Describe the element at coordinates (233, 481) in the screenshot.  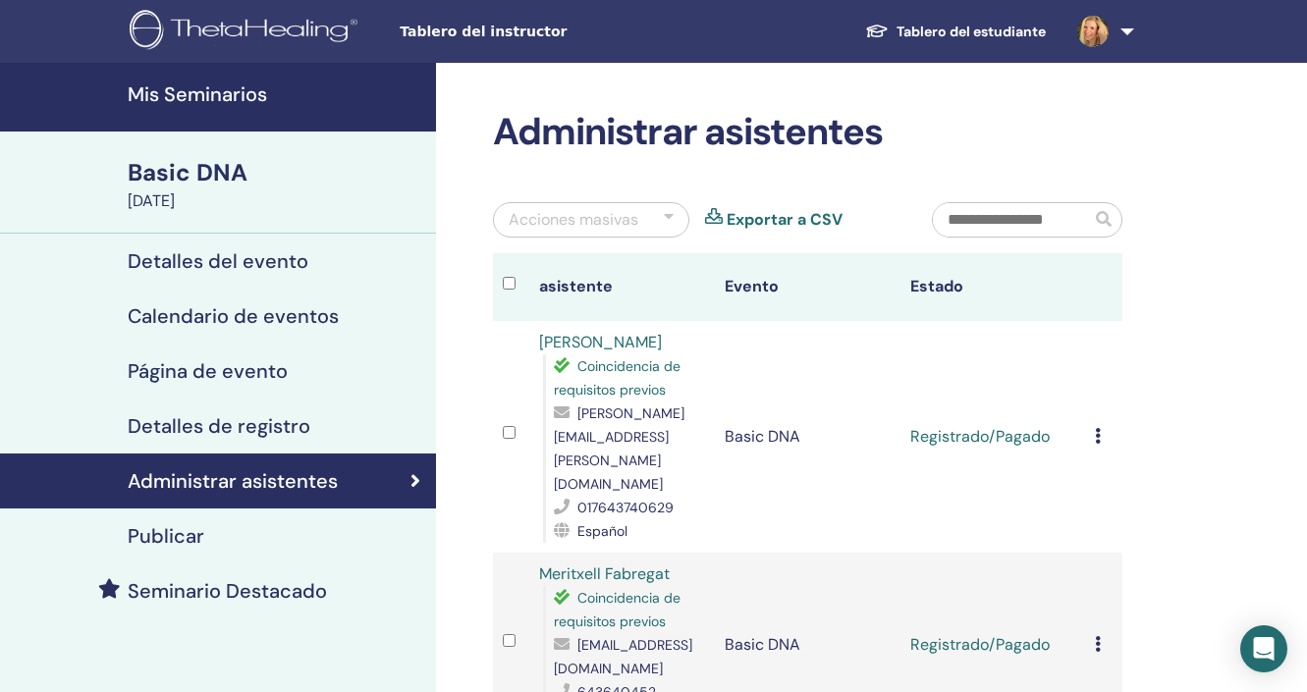
I see `h4: Administrar asistentes` at that location.